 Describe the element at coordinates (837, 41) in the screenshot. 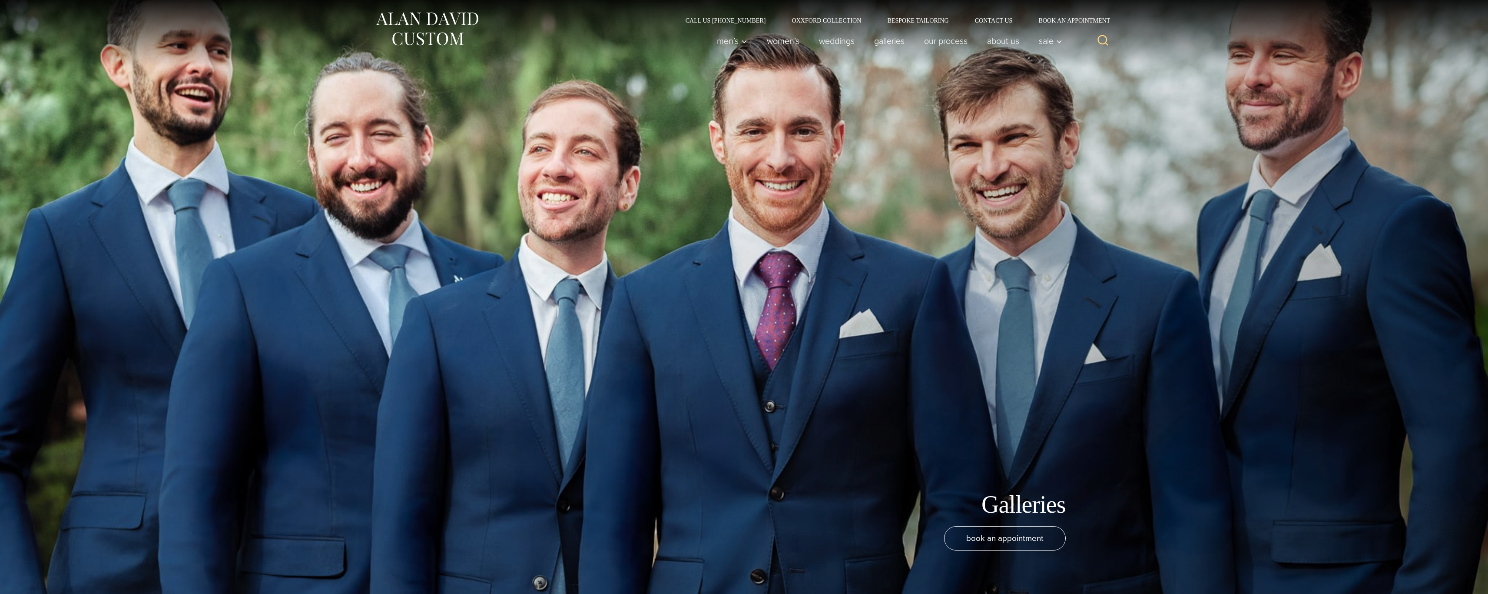

I see `a: weddings` at that location.